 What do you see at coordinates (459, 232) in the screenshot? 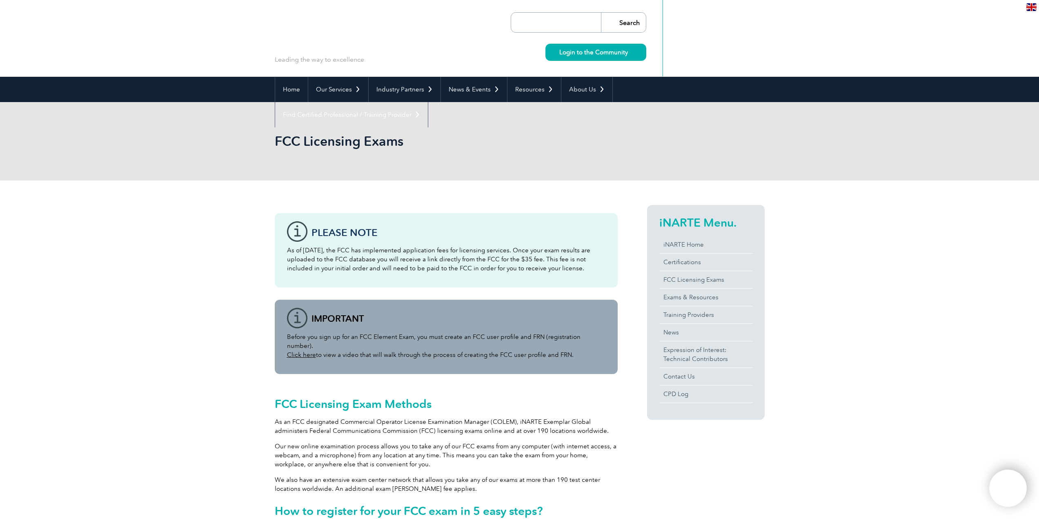
I see `h3: Please note` at bounding box center [459, 232].